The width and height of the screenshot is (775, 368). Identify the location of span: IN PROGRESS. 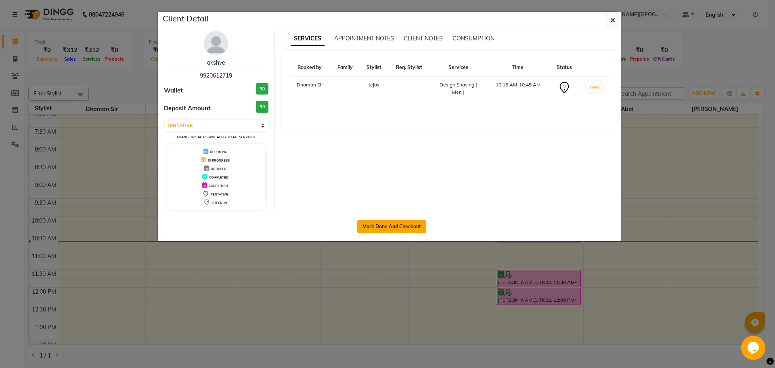
(219, 160).